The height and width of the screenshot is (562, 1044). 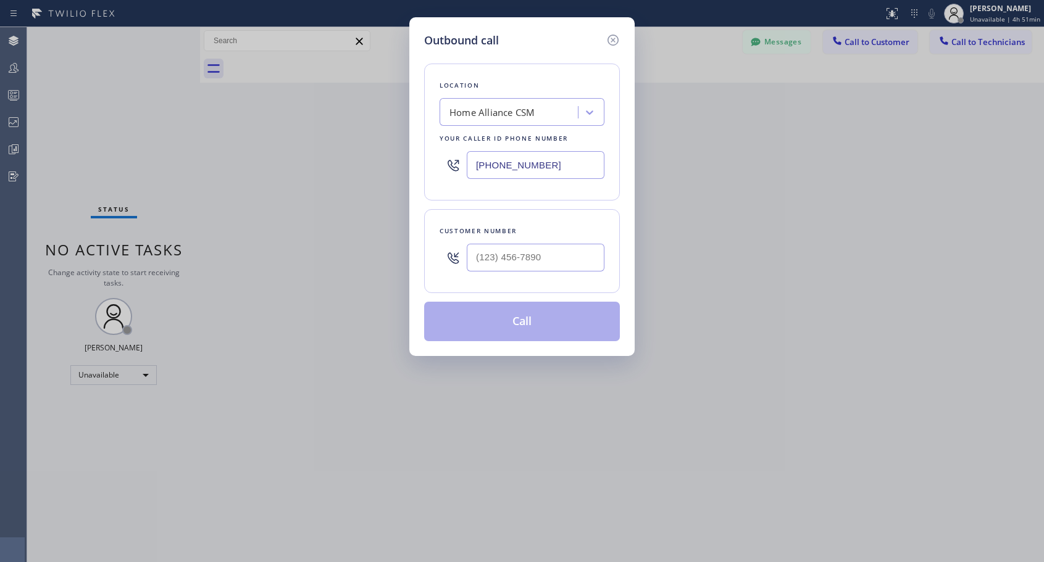 What do you see at coordinates (521, 138) in the screenshot?
I see `div: Your caller id phone number` at bounding box center [521, 138].